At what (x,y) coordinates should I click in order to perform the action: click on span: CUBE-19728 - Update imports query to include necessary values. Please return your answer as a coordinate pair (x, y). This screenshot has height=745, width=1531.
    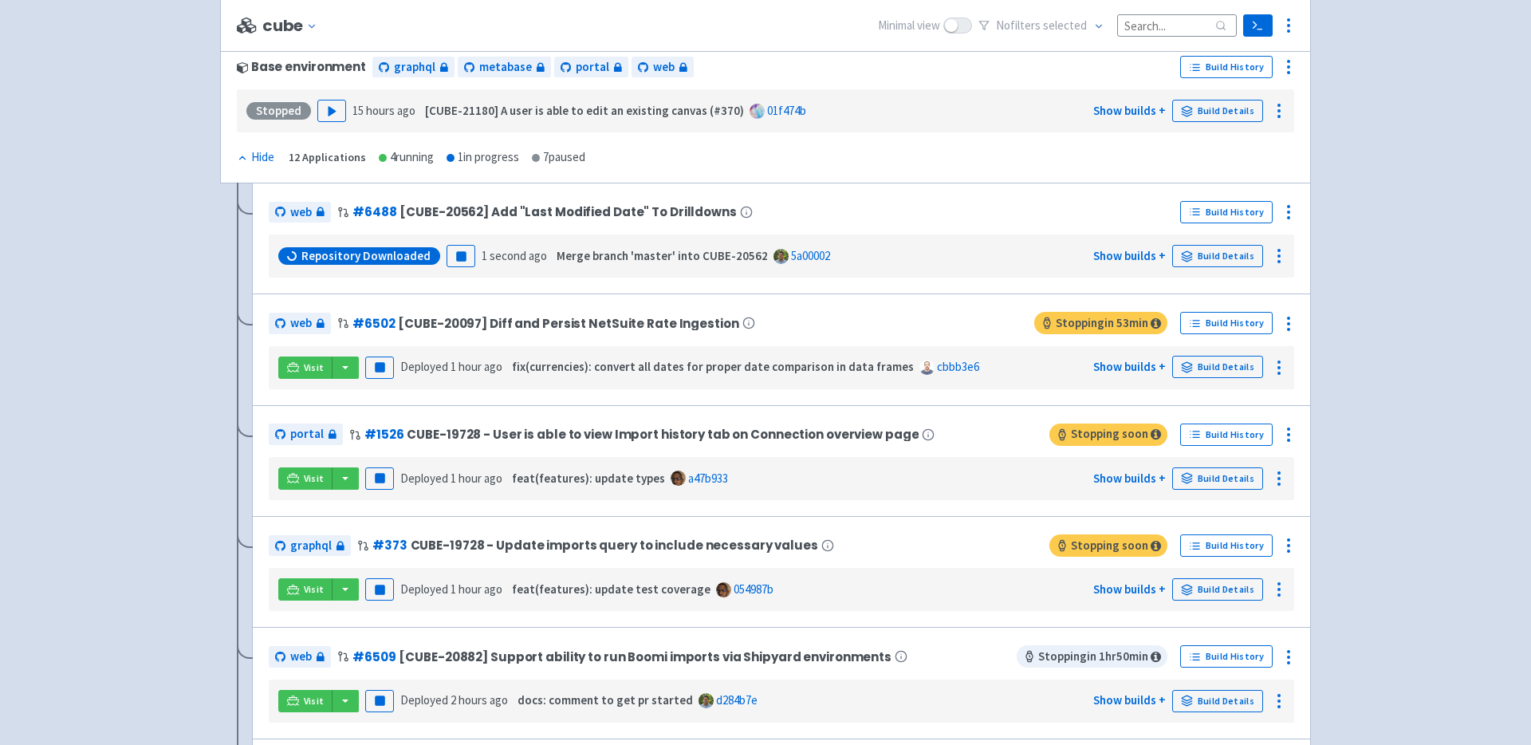
    Looking at the image, I should click on (614, 545).